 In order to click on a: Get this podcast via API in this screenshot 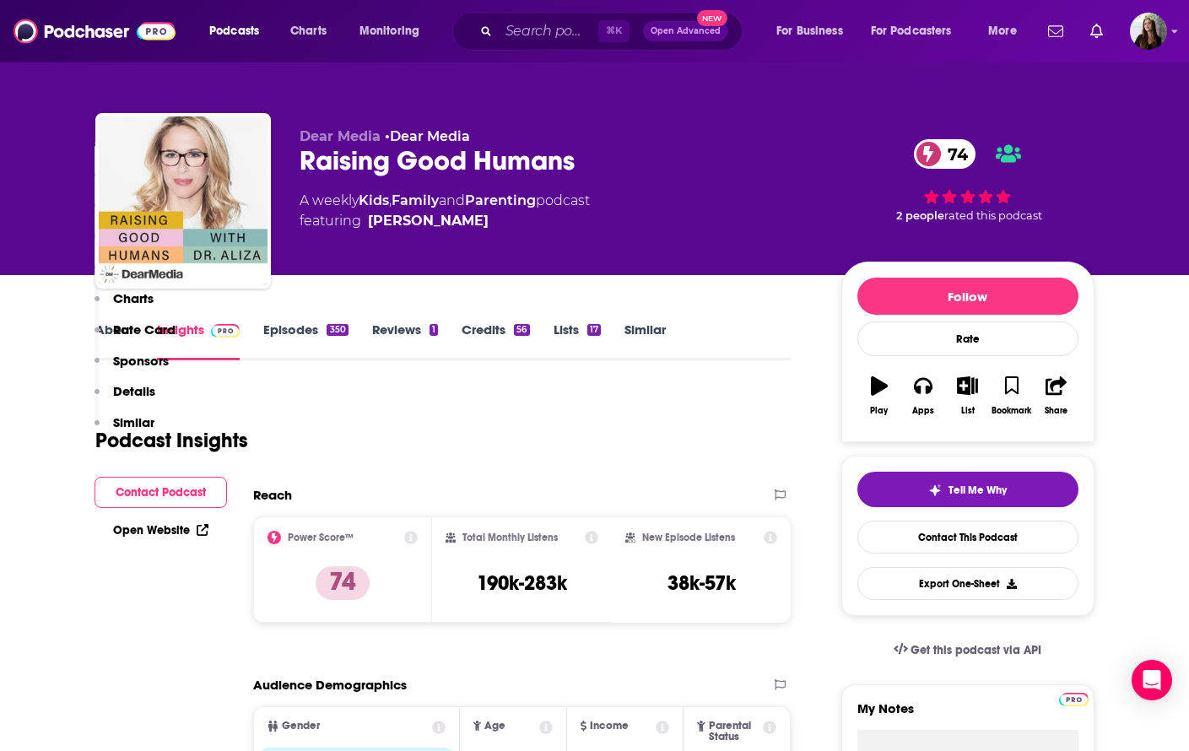, I will do `click(968, 650)`.